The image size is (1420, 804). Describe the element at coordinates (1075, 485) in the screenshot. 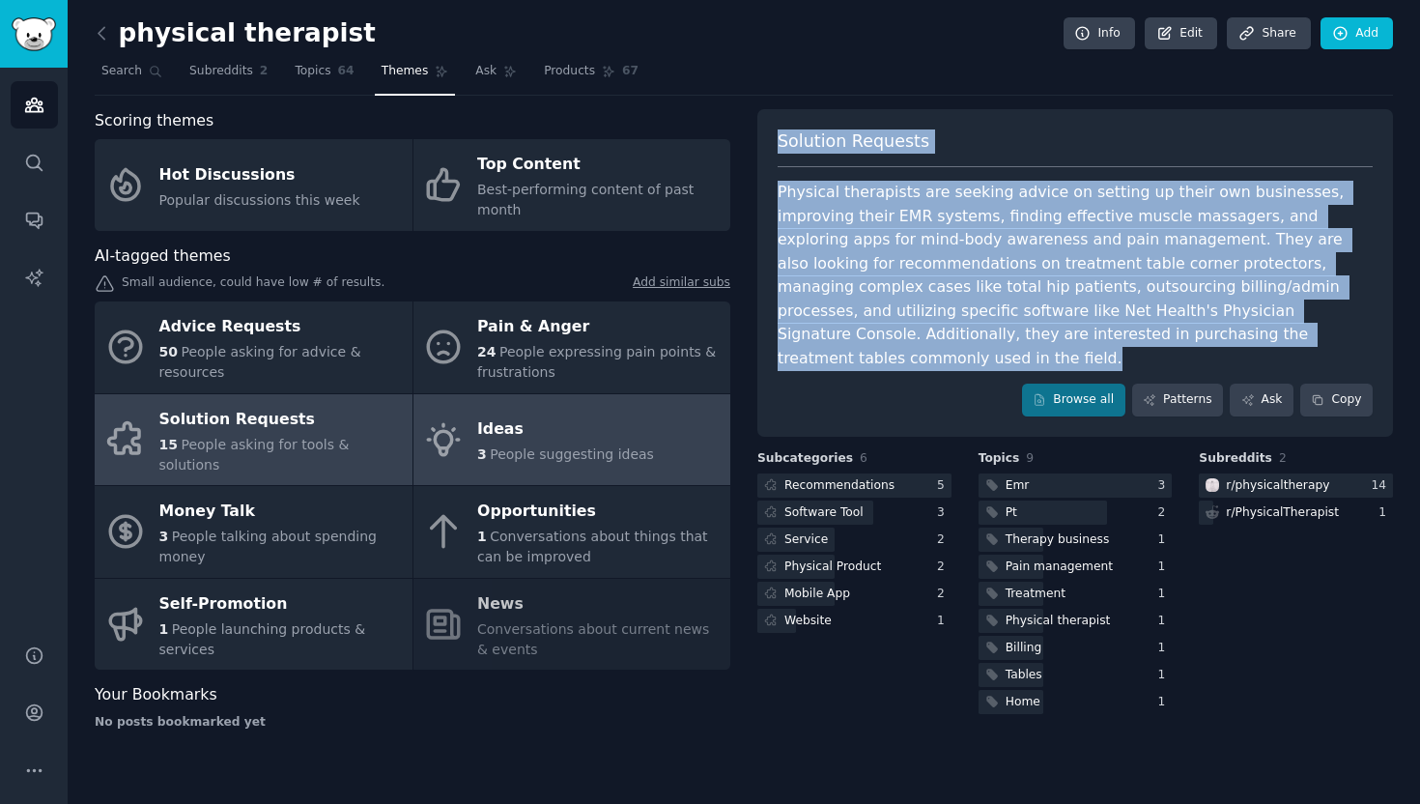

I see `a: Emr3` at that location.